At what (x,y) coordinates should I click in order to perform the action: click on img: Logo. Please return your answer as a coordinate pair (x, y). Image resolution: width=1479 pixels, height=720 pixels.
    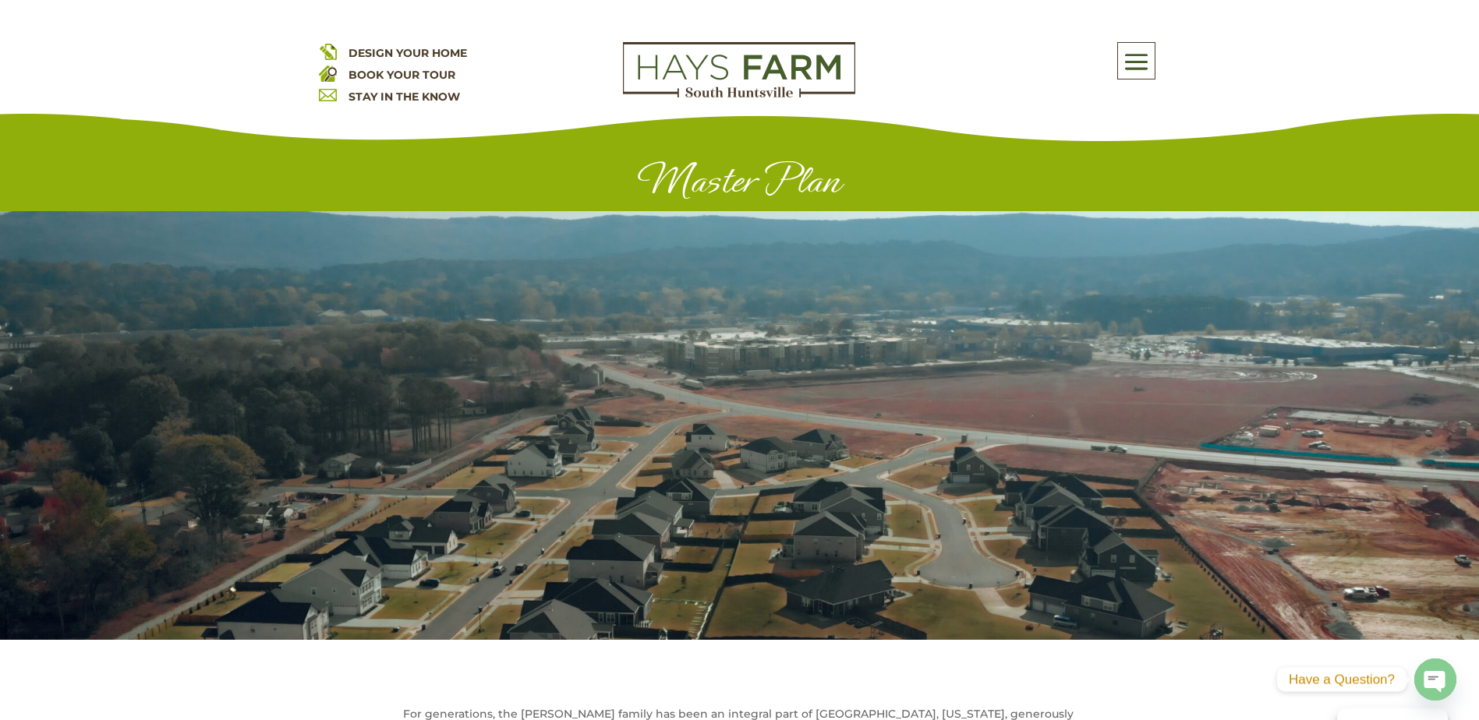
    Looking at the image, I should click on (739, 70).